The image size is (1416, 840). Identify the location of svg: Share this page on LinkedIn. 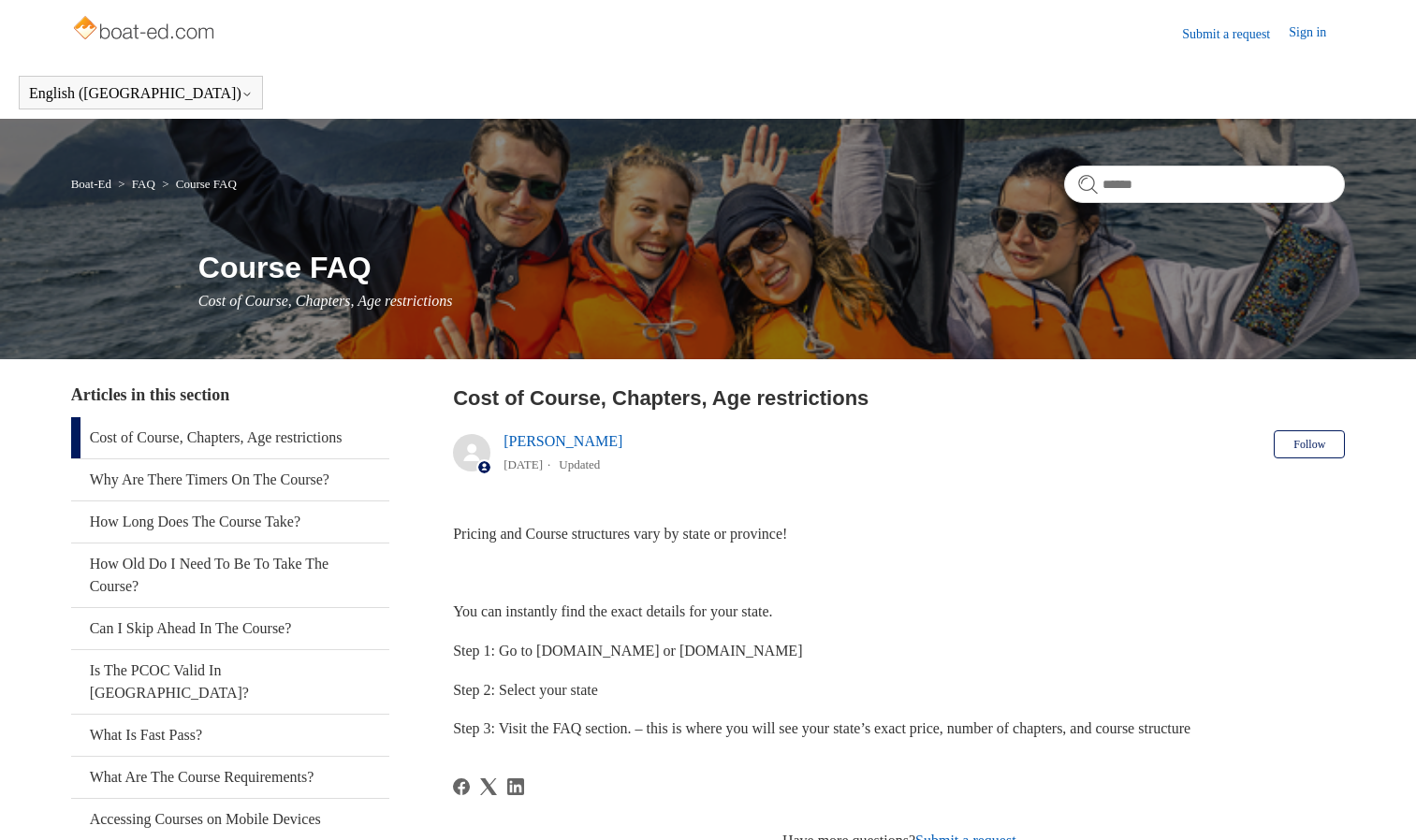
(516, 787).